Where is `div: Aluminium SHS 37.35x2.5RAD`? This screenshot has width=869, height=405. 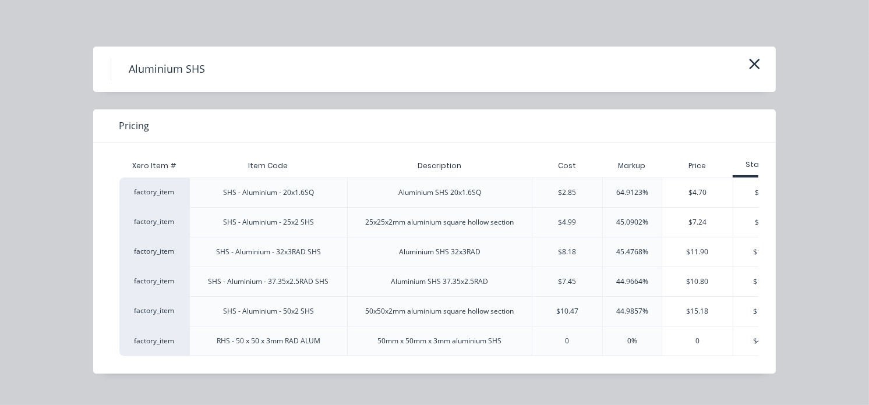 div: Aluminium SHS 37.35x2.5RAD is located at coordinates (439, 282).